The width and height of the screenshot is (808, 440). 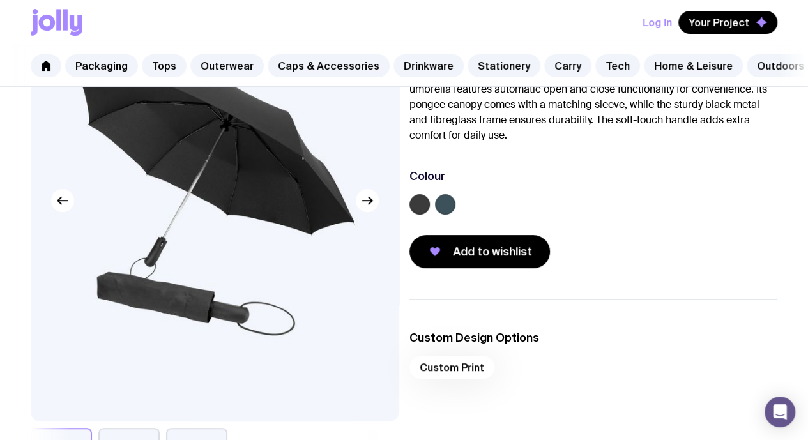 What do you see at coordinates (594, 105) in the screenshot?
I see `p: Stay dry on the go with the Compact Umbrella. This 53cm three-stage folding umbrella features aut...` at bounding box center [594, 105].